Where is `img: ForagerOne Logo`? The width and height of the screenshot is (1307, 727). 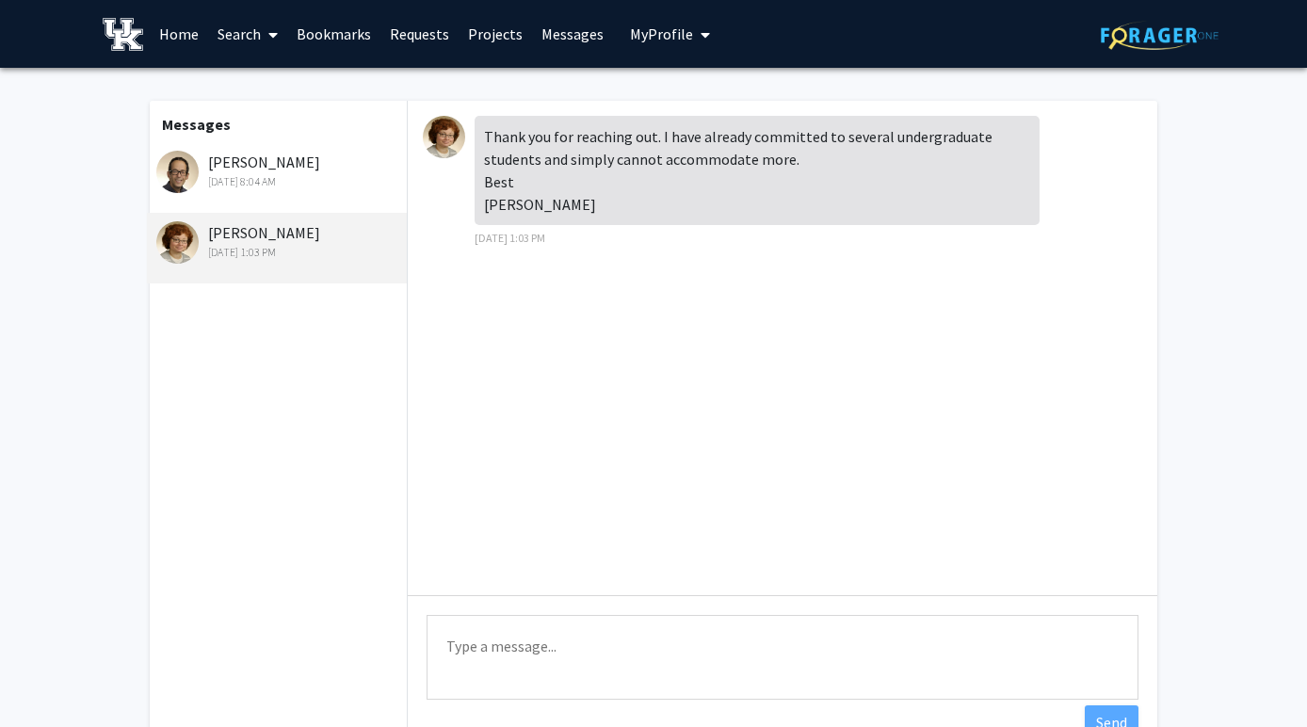
img: ForagerOne Logo is located at coordinates (1159, 35).